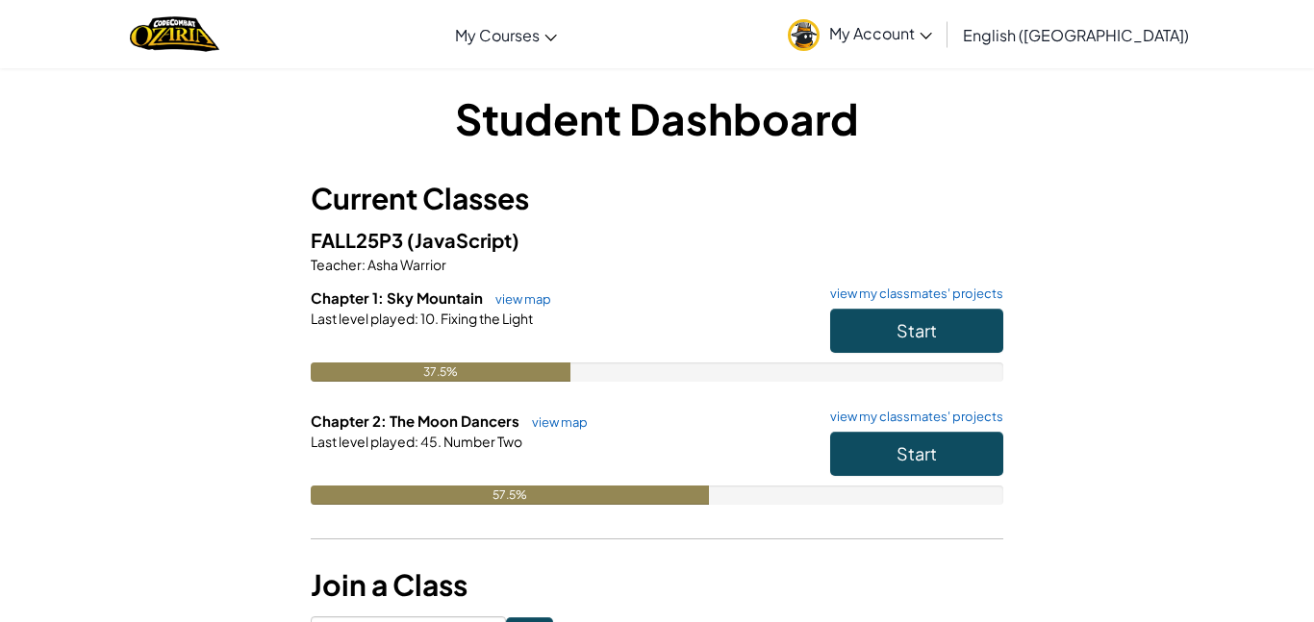 The height and width of the screenshot is (622, 1314). Describe the element at coordinates (441, 372) in the screenshot. I see `div: 37.5%` at that location.